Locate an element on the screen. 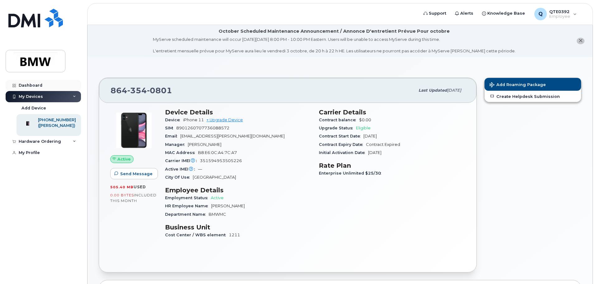 Image resolution: width=596 pixels, height=284 pixels. span: $0.00 is located at coordinates (365, 120).